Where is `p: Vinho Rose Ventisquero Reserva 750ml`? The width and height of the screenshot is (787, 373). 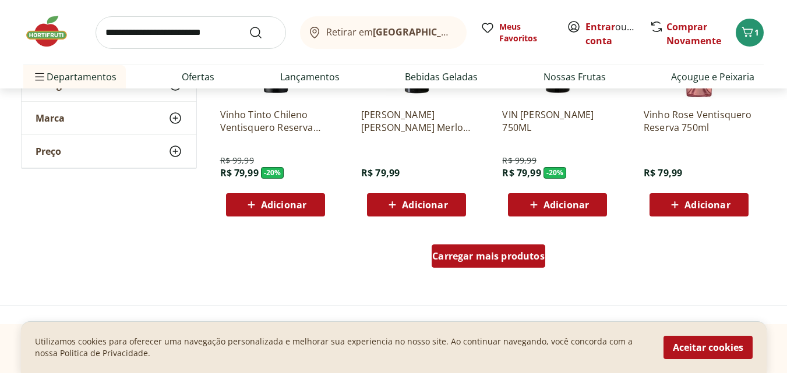
p: Vinho Rose Ventisquero Reserva 750ml is located at coordinates (699, 121).